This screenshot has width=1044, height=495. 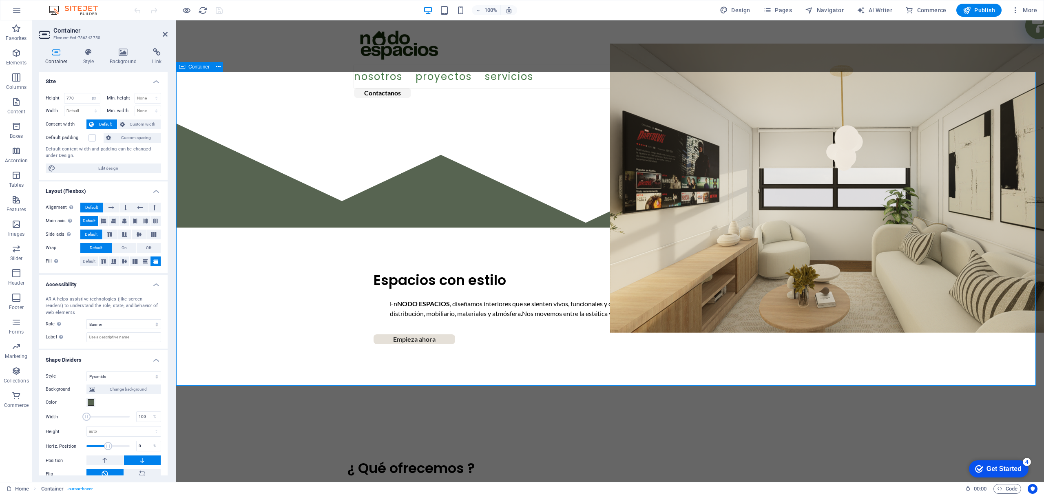 I want to click on button: Pages, so click(x=777, y=10).